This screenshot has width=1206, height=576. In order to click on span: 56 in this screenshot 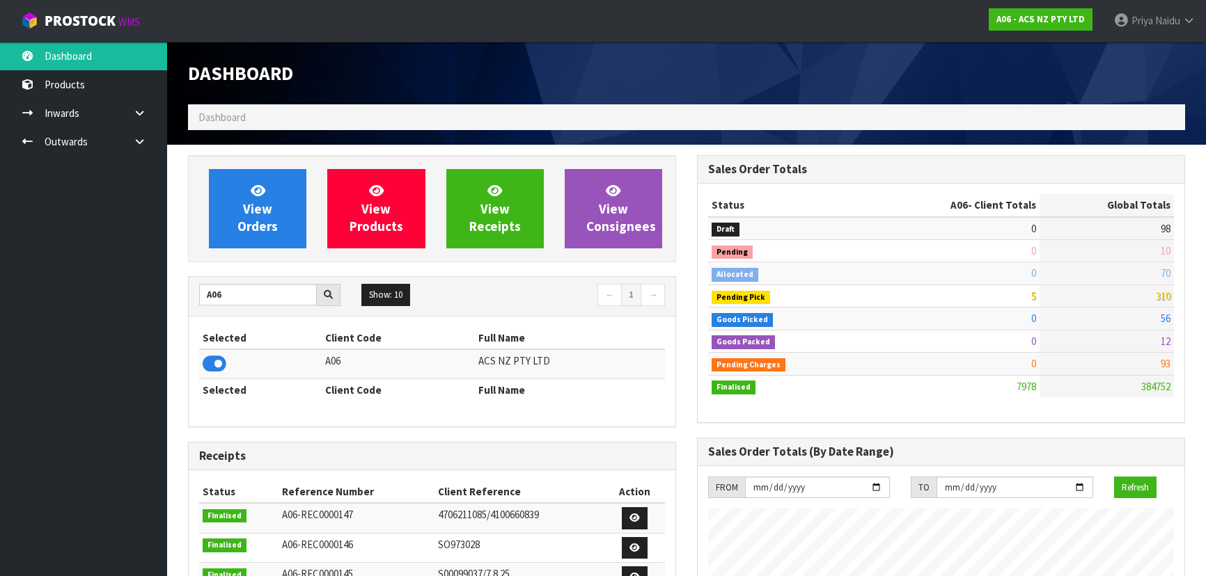, I will do `click(1165, 318)`.